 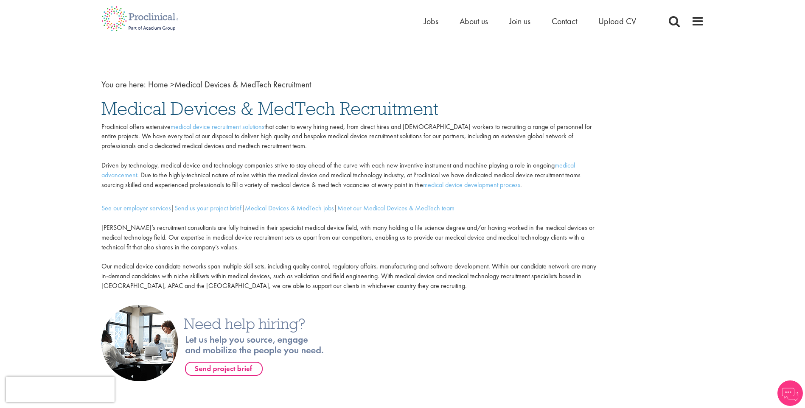 What do you see at coordinates (396, 208) in the screenshot?
I see `a: Meet our Medical Devices & MedTech team` at bounding box center [396, 208].